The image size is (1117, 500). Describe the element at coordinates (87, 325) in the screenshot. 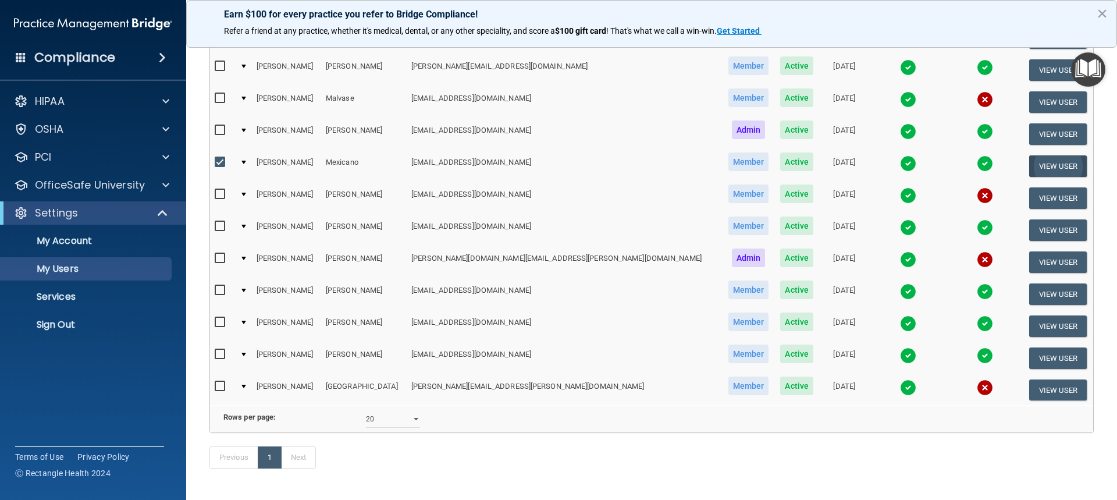

I see `p: Sign Out` at that location.